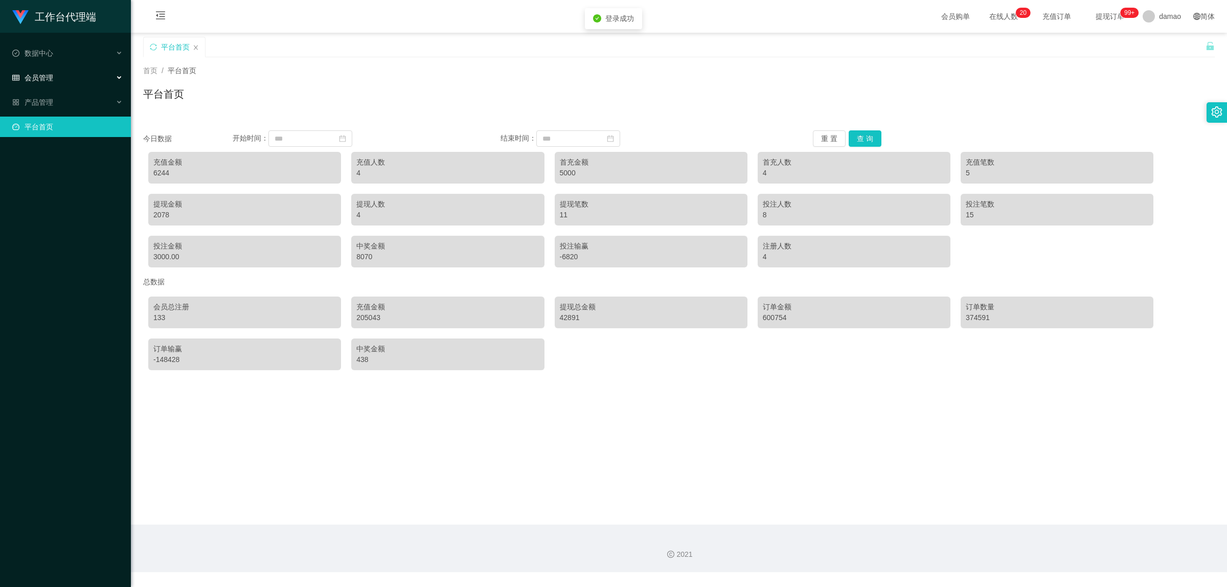 This screenshot has height=587, width=1227. Describe the element at coordinates (651, 317) in the screenshot. I see `div: 42891` at that location.